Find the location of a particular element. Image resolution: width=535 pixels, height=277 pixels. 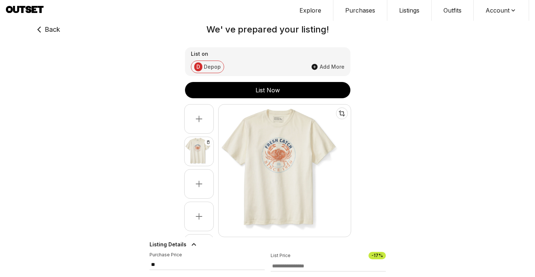

span: Depop is located at coordinates (212, 67).